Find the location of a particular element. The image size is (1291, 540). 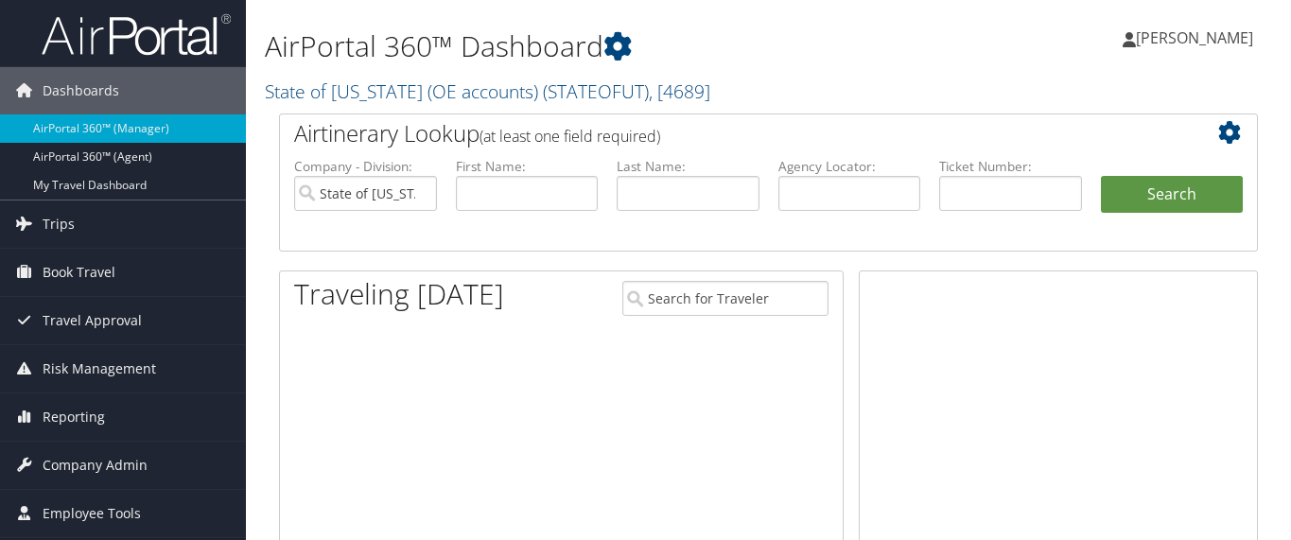

label: First Name: is located at coordinates (527, 166).